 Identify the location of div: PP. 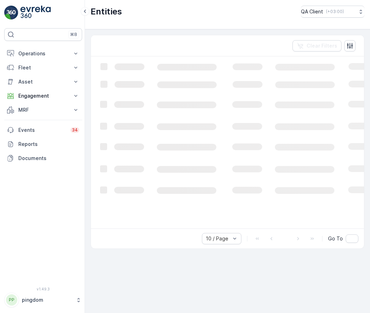
(12, 300).